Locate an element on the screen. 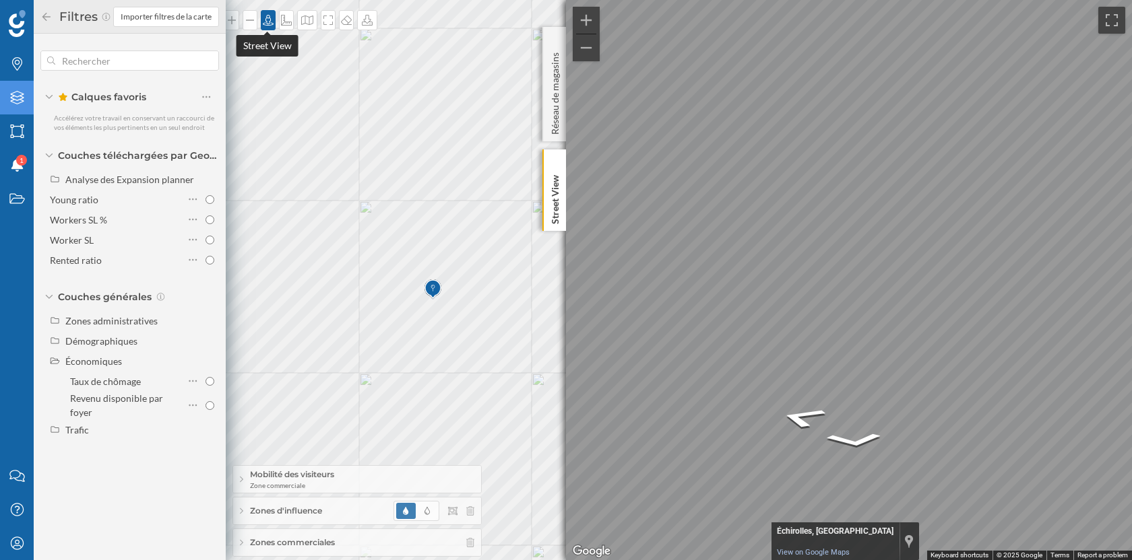 This screenshot has width=1132, height=560. div: Street View is located at coordinates (267, 46).